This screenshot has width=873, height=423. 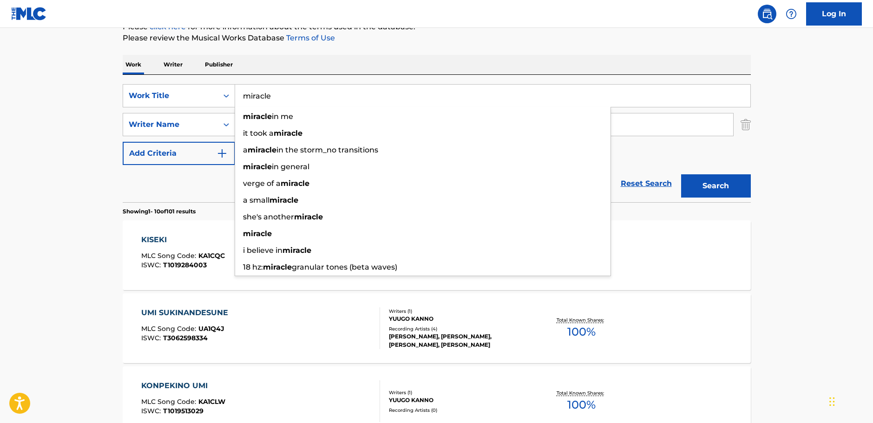 What do you see at coordinates (309, 38) in the screenshot?
I see `a: Terms of Use` at bounding box center [309, 38].